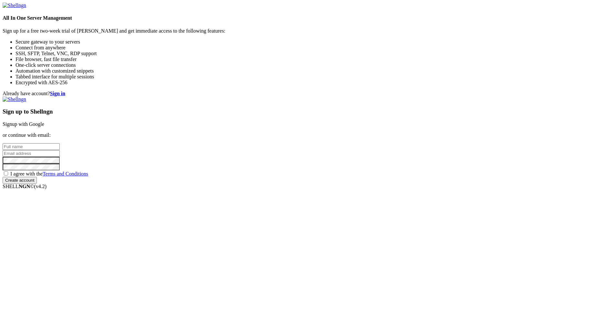  I want to click on input: Create account, so click(20, 180).